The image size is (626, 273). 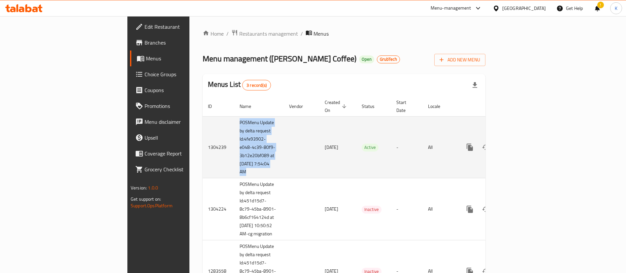 What do you see at coordinates (616, 8) in the screenshot?
I see `span: K` at bounding box center [616, 8].